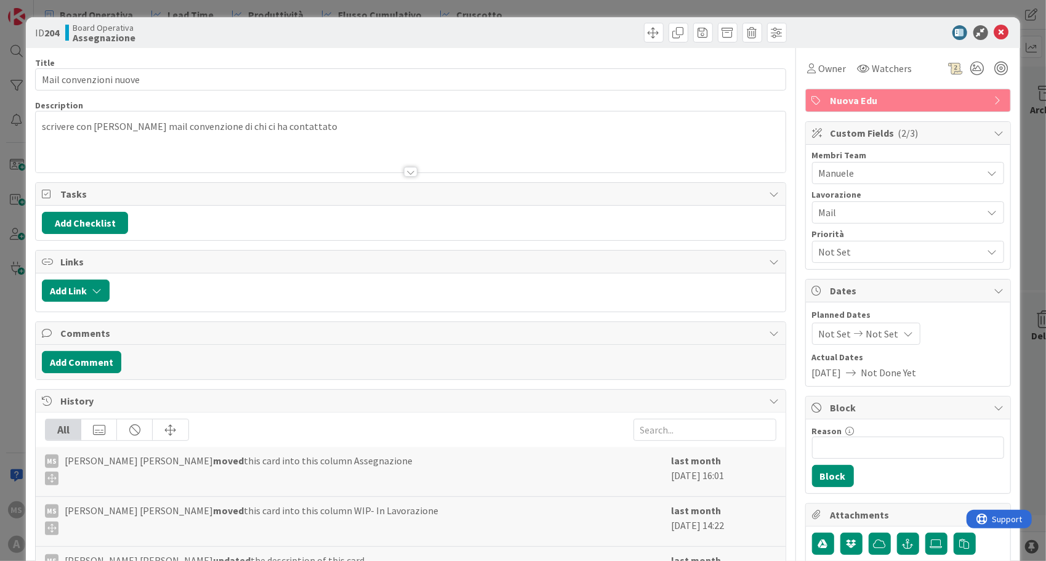 This screenshot has height=561, width=1046. Describe the element at coordinates (910, 133) in the screenshot. I see `span: Custom Fields` at that location.